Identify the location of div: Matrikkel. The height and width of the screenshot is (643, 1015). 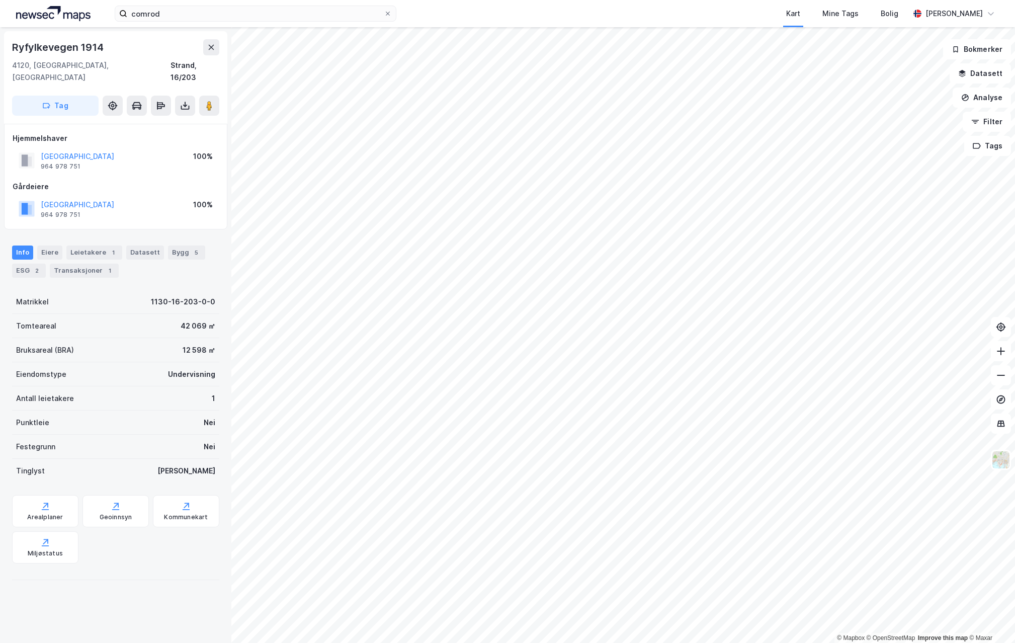
(32, 302).